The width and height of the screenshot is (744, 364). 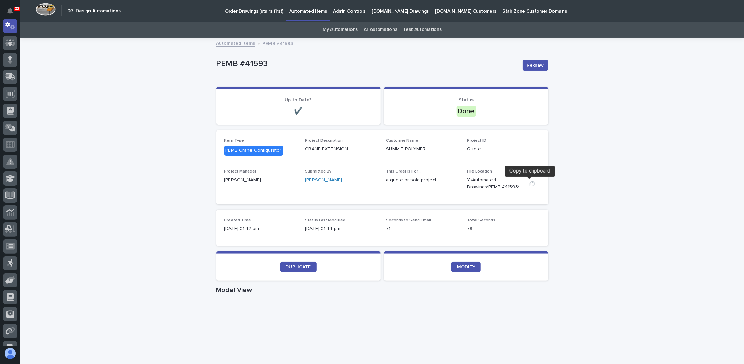 What do you see at coordinates (382, 290) in the screenshot?
I see `h1: Model View` at bounding box center [382, 290].